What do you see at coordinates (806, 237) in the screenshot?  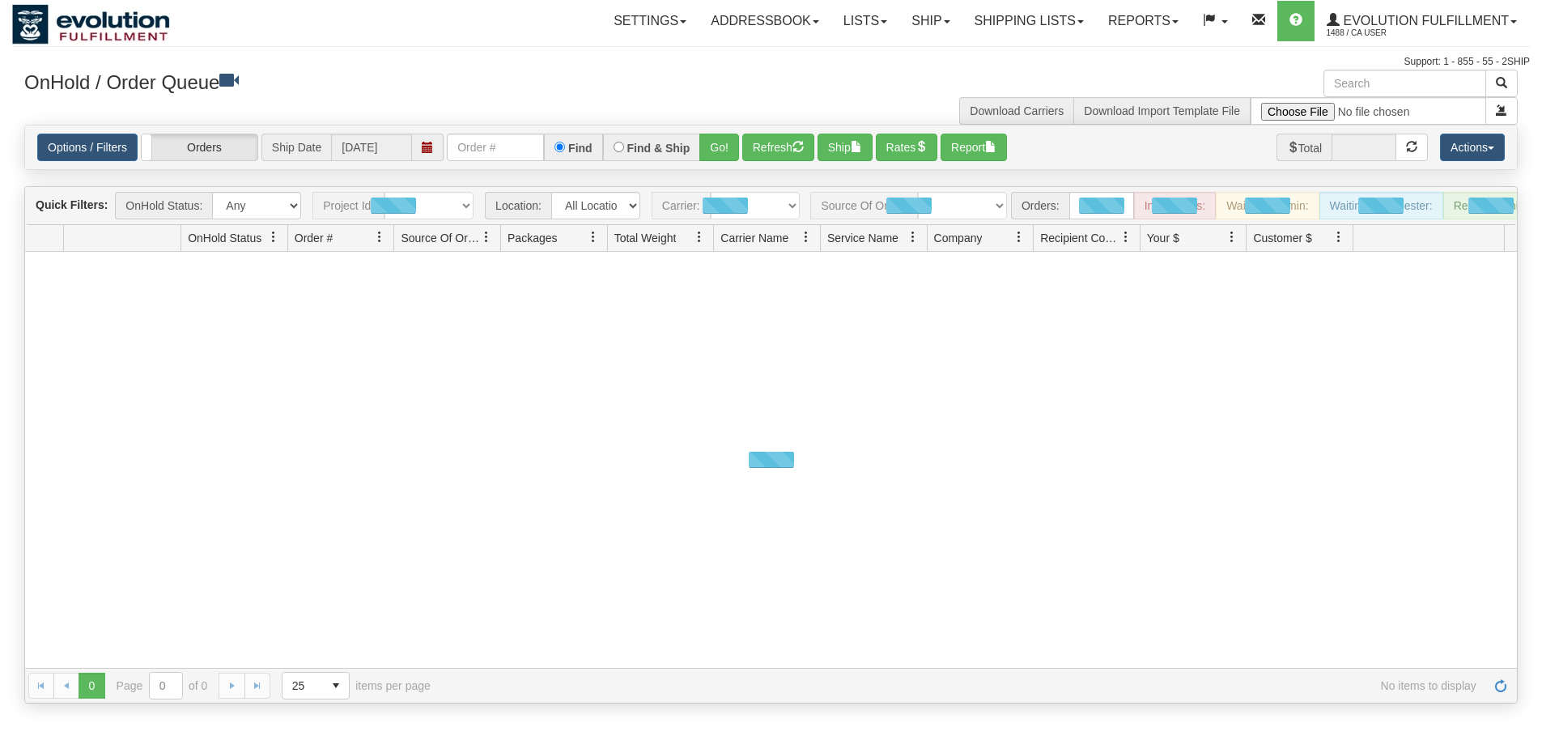 I see `a: Carrier Name filter column settings` at bounding box center [806, 237].